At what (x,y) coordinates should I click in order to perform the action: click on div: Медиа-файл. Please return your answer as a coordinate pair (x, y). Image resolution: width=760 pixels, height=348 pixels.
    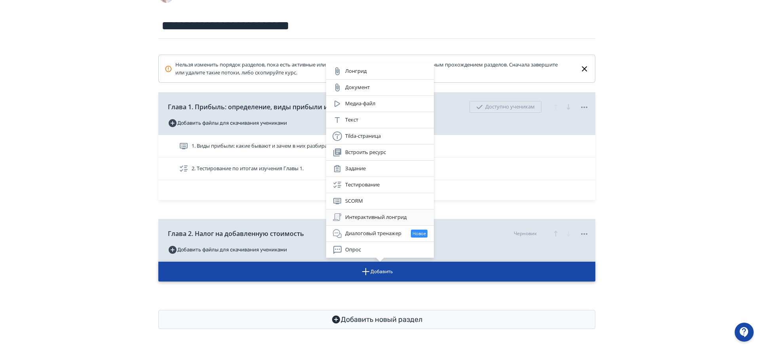
    Looking at the image, I should click on (380, 104).